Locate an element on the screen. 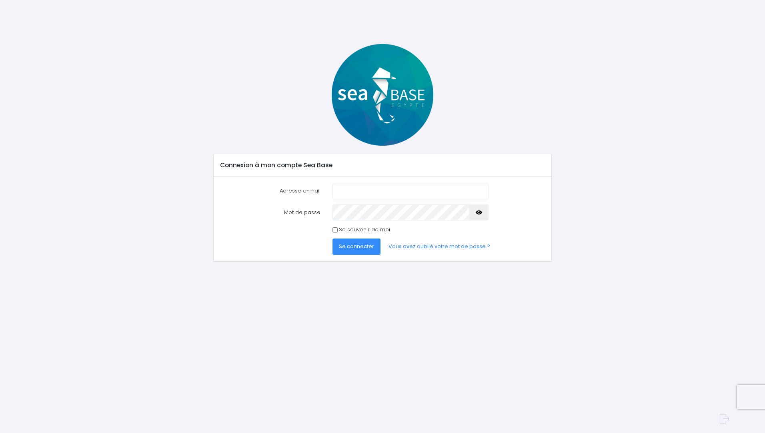  label: Mot de passe is located at coordinates (270, 212).